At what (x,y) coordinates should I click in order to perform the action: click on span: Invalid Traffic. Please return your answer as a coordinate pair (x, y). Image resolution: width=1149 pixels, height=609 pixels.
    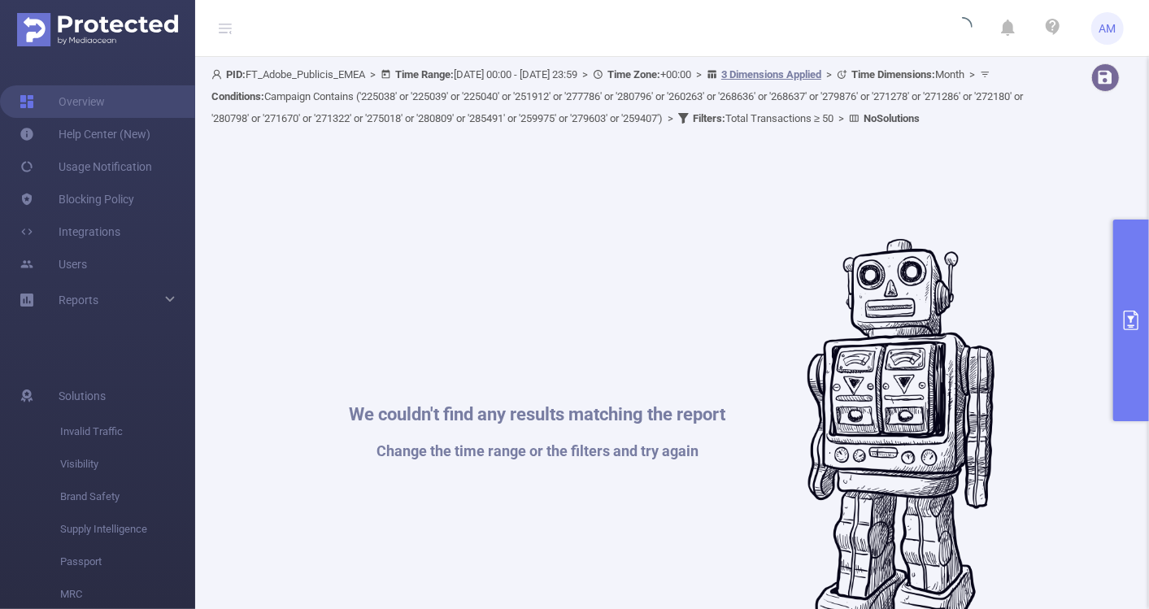
    Looking at the image, I should click on (128, 432).